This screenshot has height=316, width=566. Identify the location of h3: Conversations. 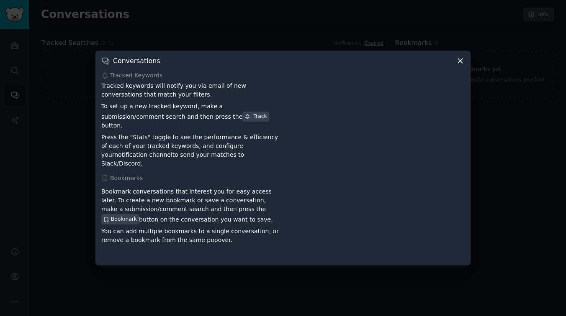
(136, 61).